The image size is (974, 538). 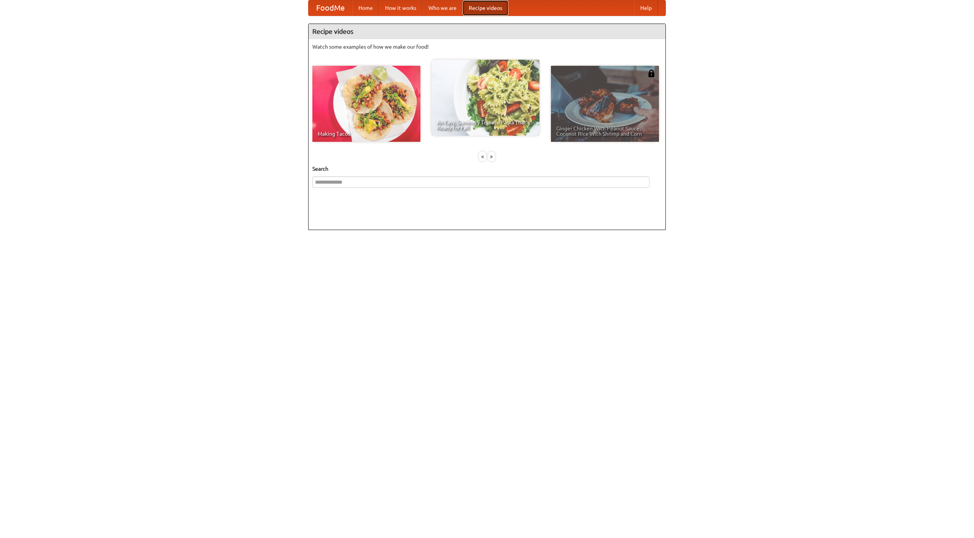 I want to click on a: Recipe videos, so click(x=485, y=8).